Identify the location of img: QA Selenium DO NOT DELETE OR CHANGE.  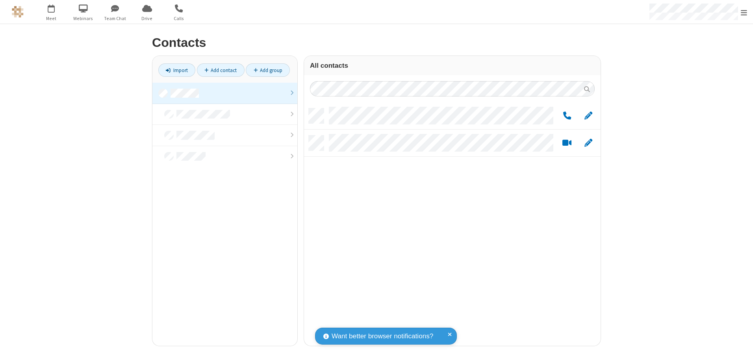
(18, 12).